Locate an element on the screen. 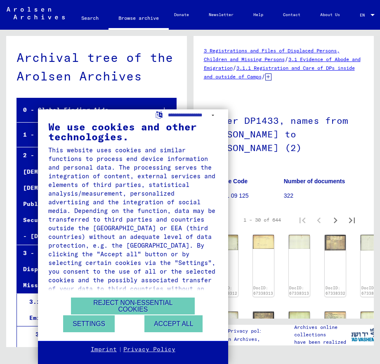 This screenshot has width=380, height=364. button: Settings is located at coordinates (89, 324).